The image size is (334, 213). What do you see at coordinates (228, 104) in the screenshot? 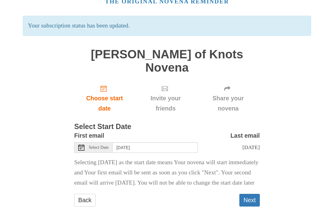
I see `span: Share your novena` at bounding box center [228, 104].